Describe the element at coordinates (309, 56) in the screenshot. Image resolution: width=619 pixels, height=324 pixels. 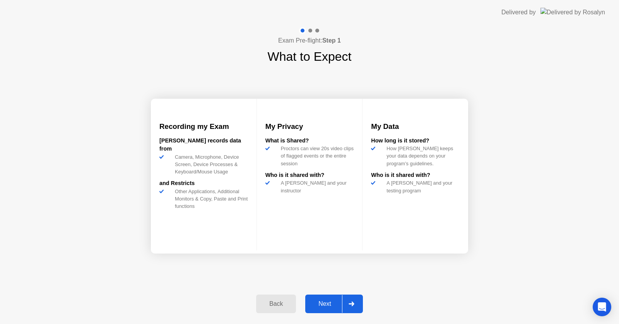
I see `h1: What to Expect` at that location.